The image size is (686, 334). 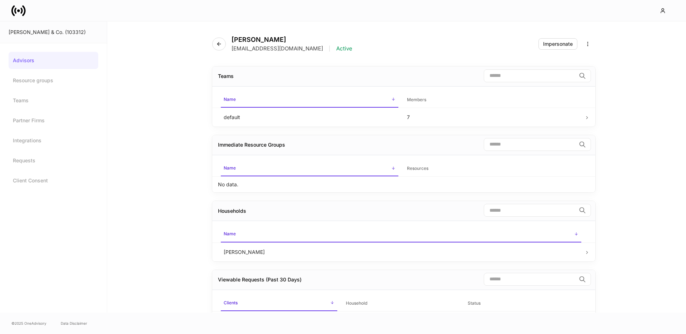 I want to click on p: Active, so click(x=344, y=49).